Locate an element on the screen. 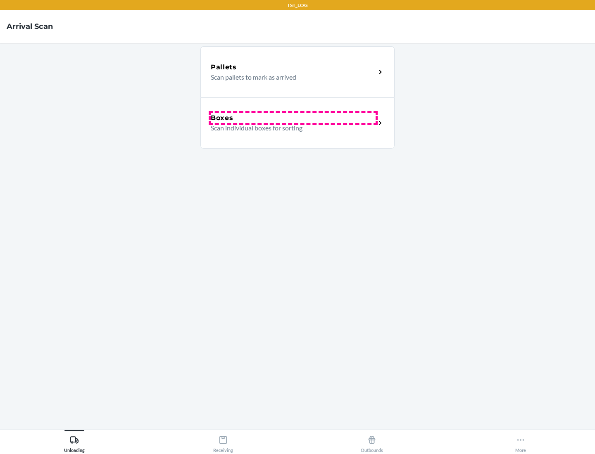  button: Receiving is located at coordinates (223, 441).